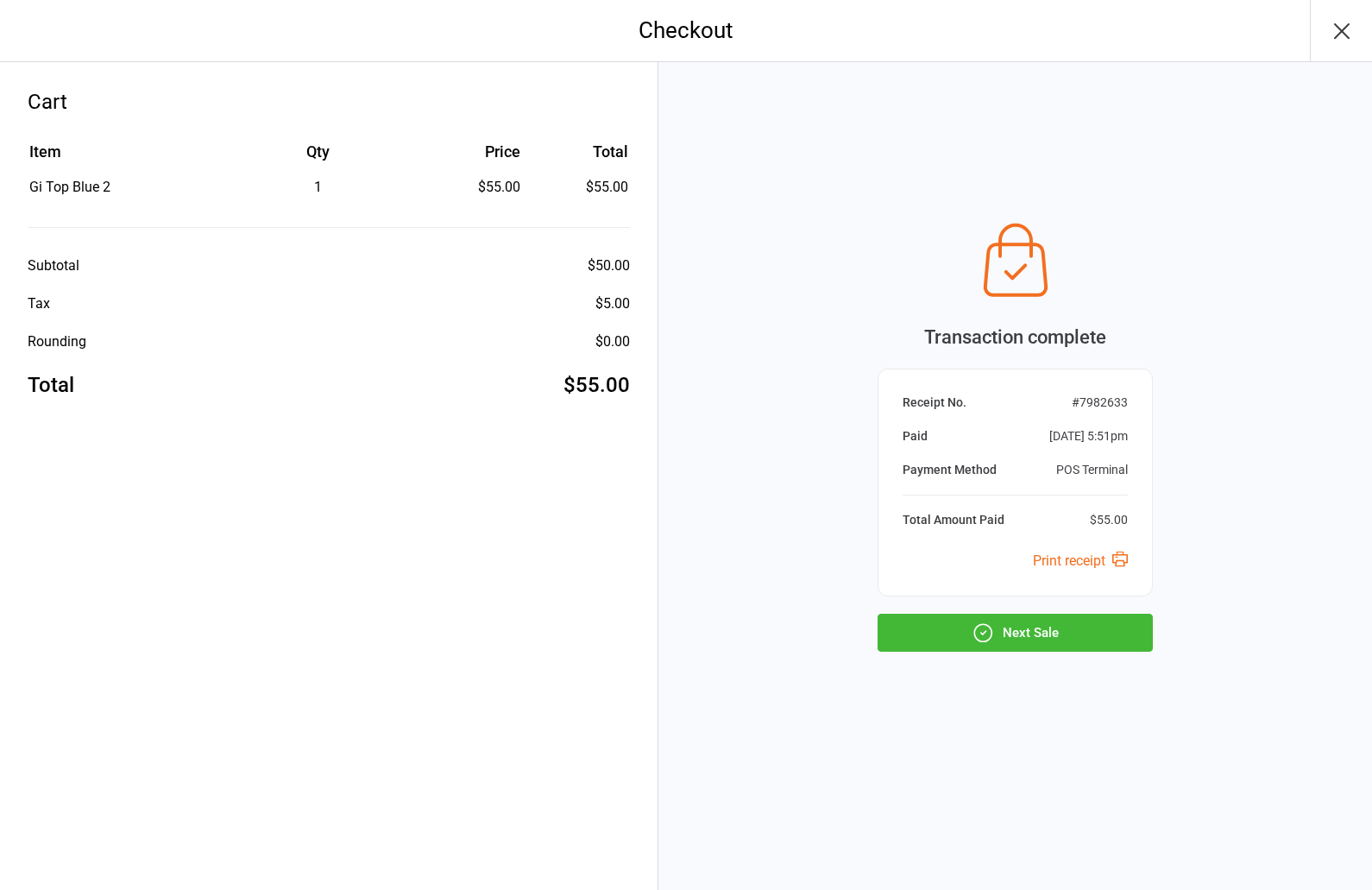 Image resolution: width=1372 pixels, height=890 pixels. Describe the element at coordinates (949, 470) in the screenshot. I see `div: Payment Method` at that location.